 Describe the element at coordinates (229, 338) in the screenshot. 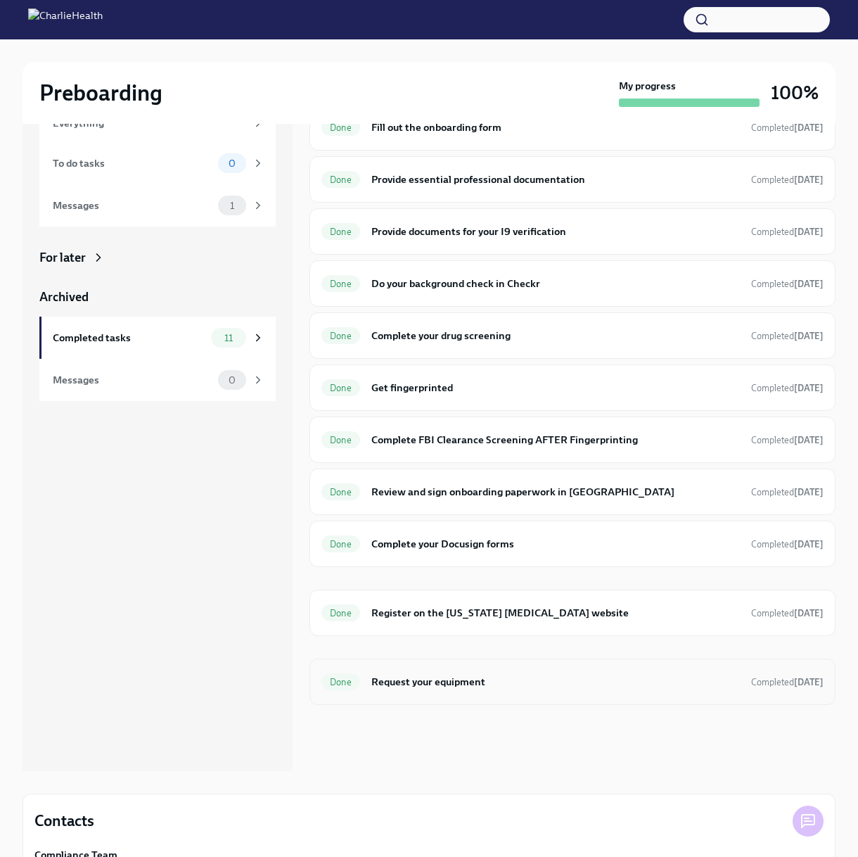

I see `span: 11` at that location.